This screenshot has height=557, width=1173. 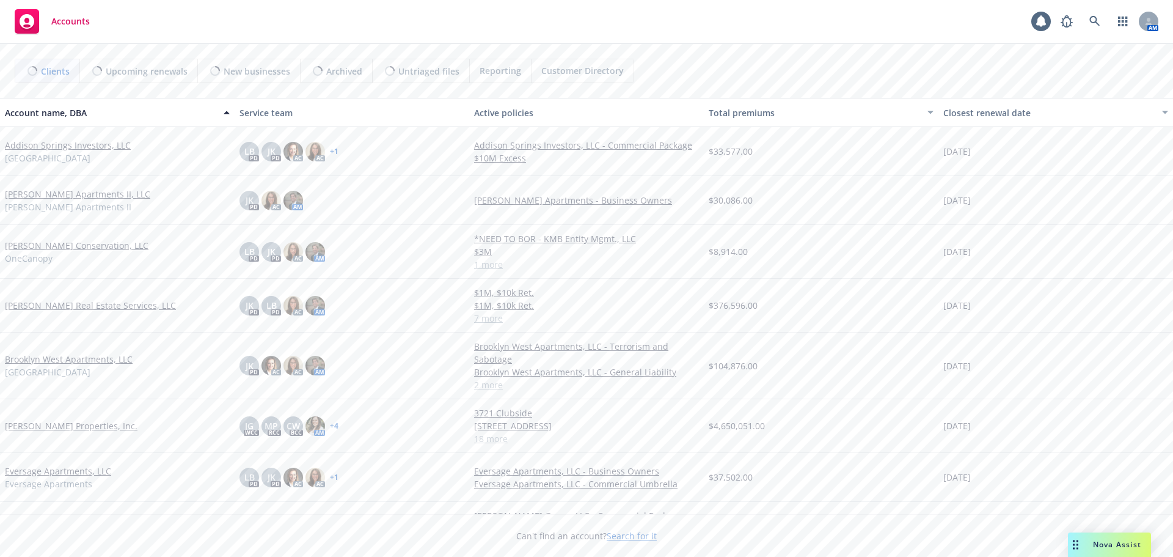 I want to click on a: Eversage Apartments, LLC - Business Owners, so click(x=587, y=471).